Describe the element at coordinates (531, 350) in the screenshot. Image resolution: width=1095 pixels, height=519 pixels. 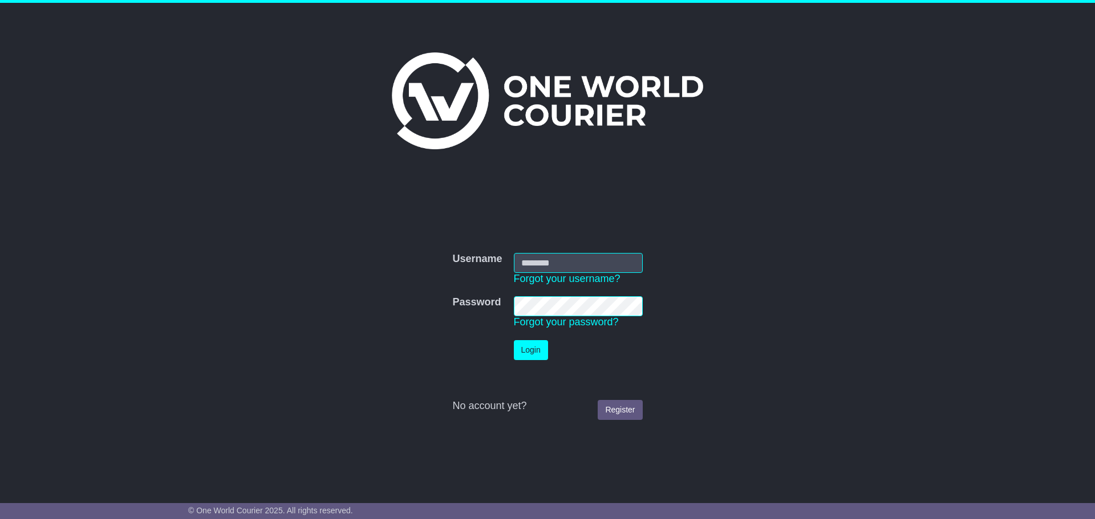
I see `button: Login` at that location.